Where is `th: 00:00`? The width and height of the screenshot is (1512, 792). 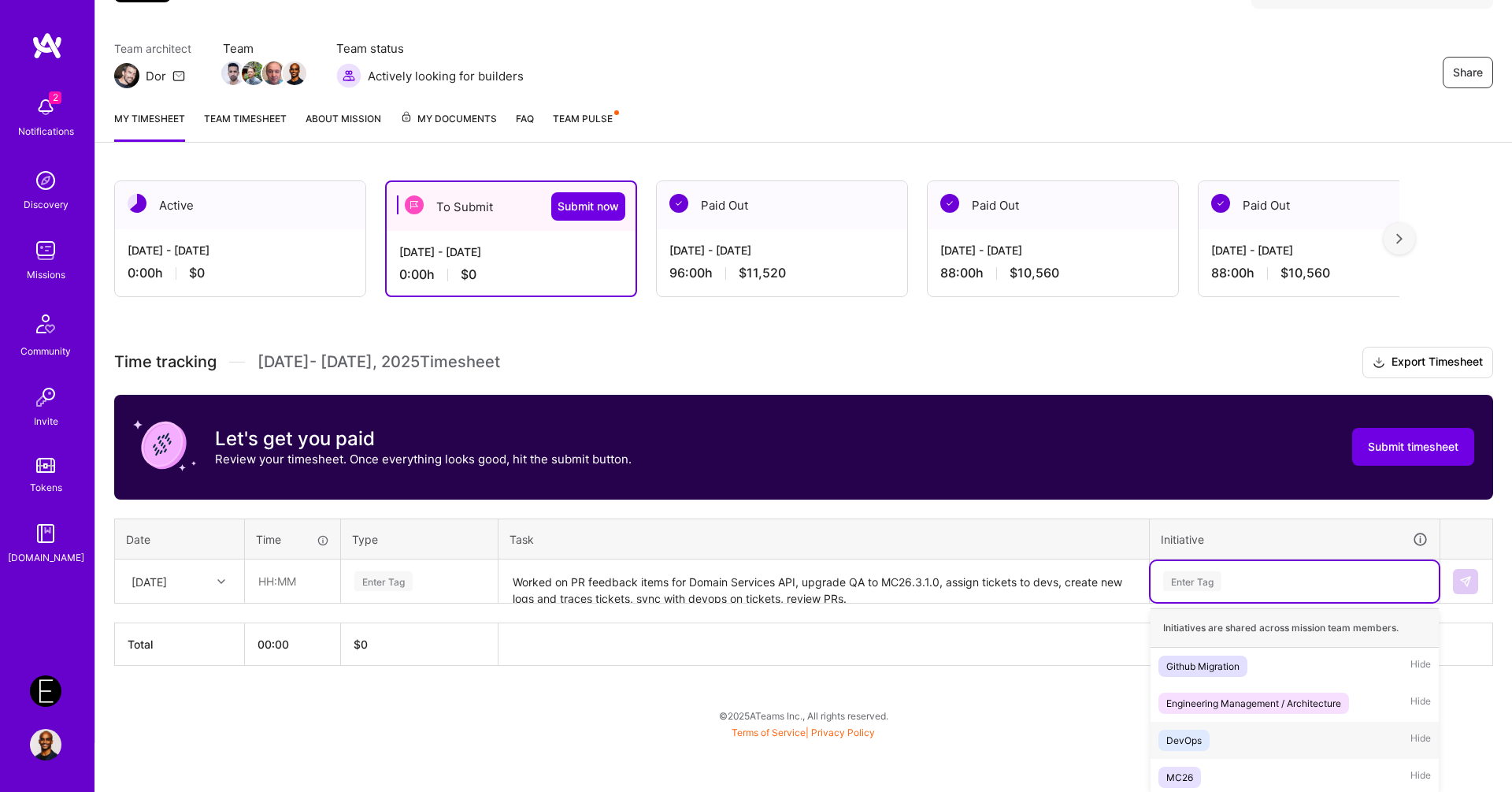 th: 00:00 is located at coordinates (293, 644).